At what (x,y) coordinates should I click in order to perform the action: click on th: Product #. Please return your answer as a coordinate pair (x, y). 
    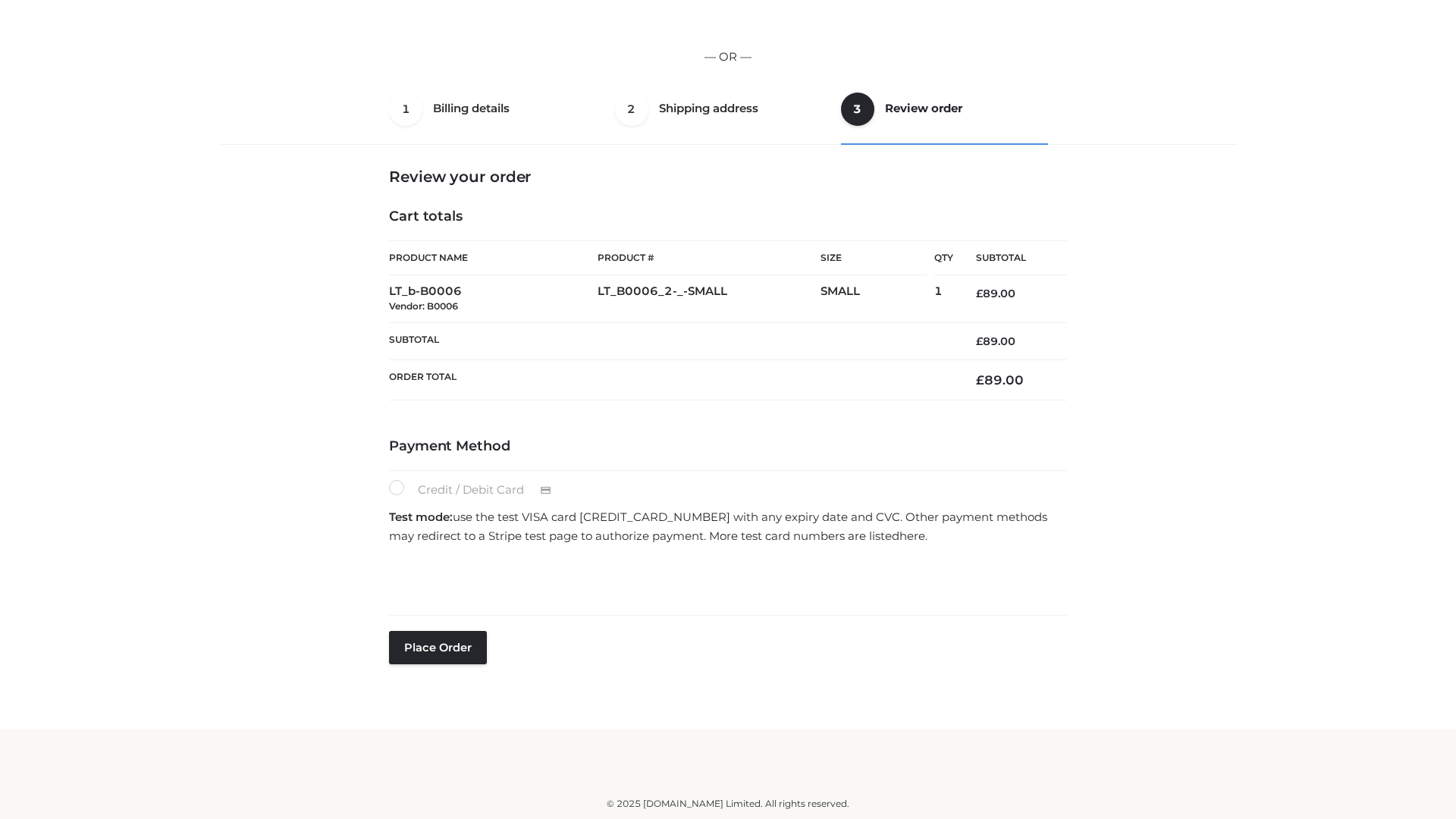
    Looking at the image, I should click on (709, 257).